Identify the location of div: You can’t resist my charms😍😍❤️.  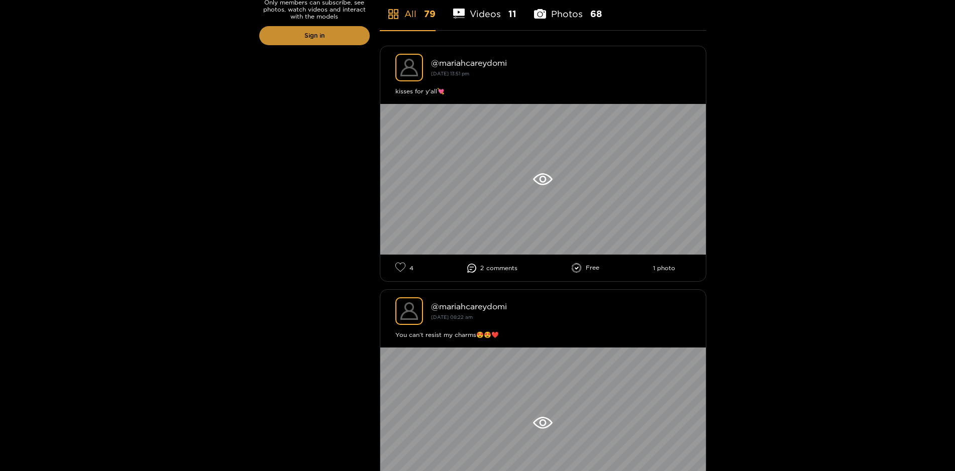
(543, 335).